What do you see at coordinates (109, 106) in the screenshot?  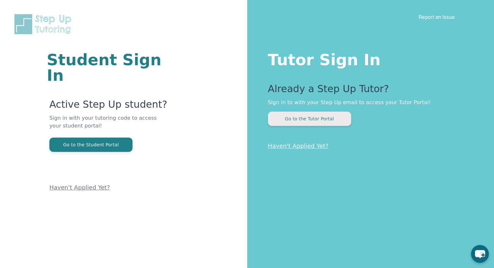 I see `p: Active Step Up student?` at bounding box center [109, 106].